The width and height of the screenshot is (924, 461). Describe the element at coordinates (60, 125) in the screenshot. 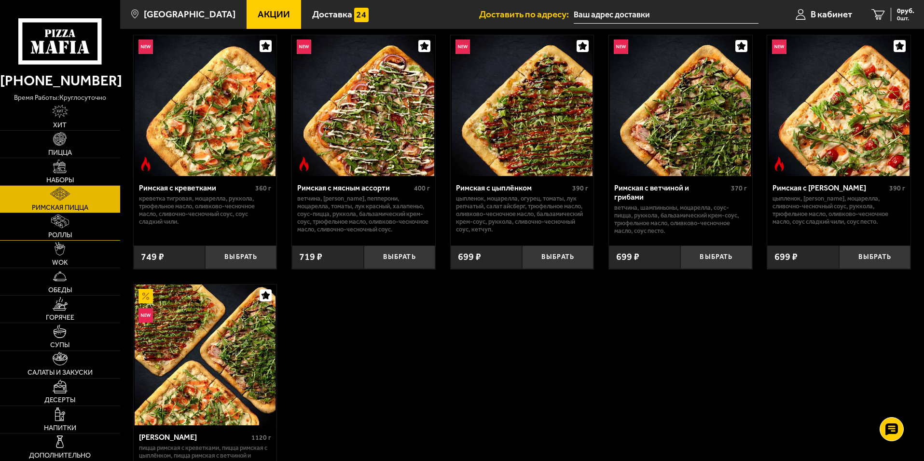

I see `span: Хит` at that location.